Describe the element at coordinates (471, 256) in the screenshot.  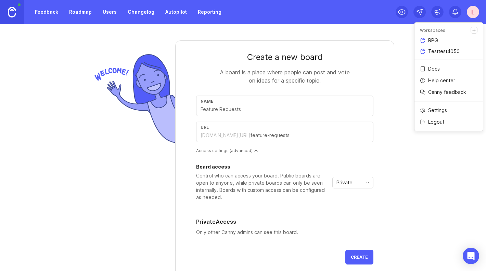
I see `div: Open Intercom Messenger` at that location.